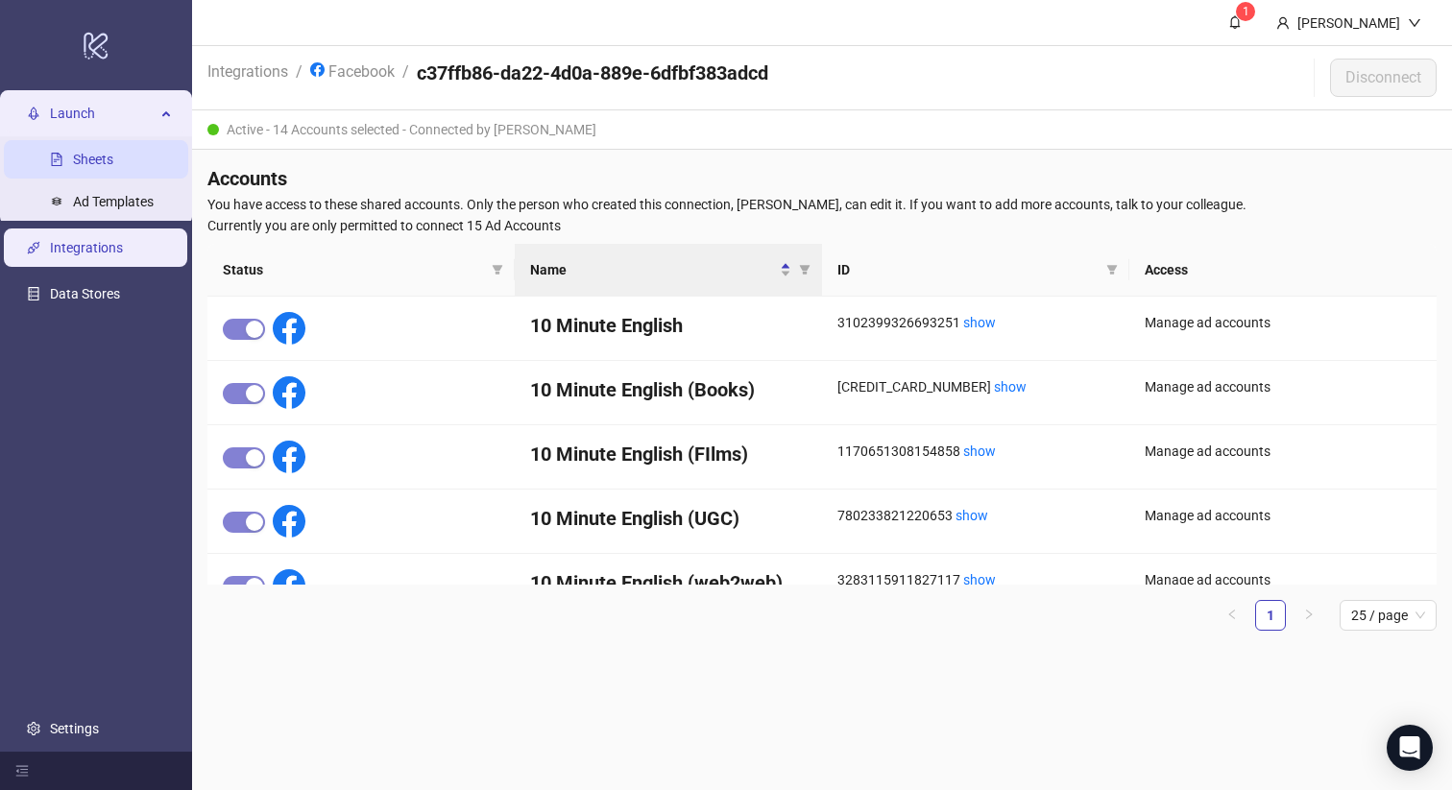 This screenshot has height=790, width=1452. Describe the element at coordinates (1387, 615) in the screenshot. I see `div: Page Size` at that location.